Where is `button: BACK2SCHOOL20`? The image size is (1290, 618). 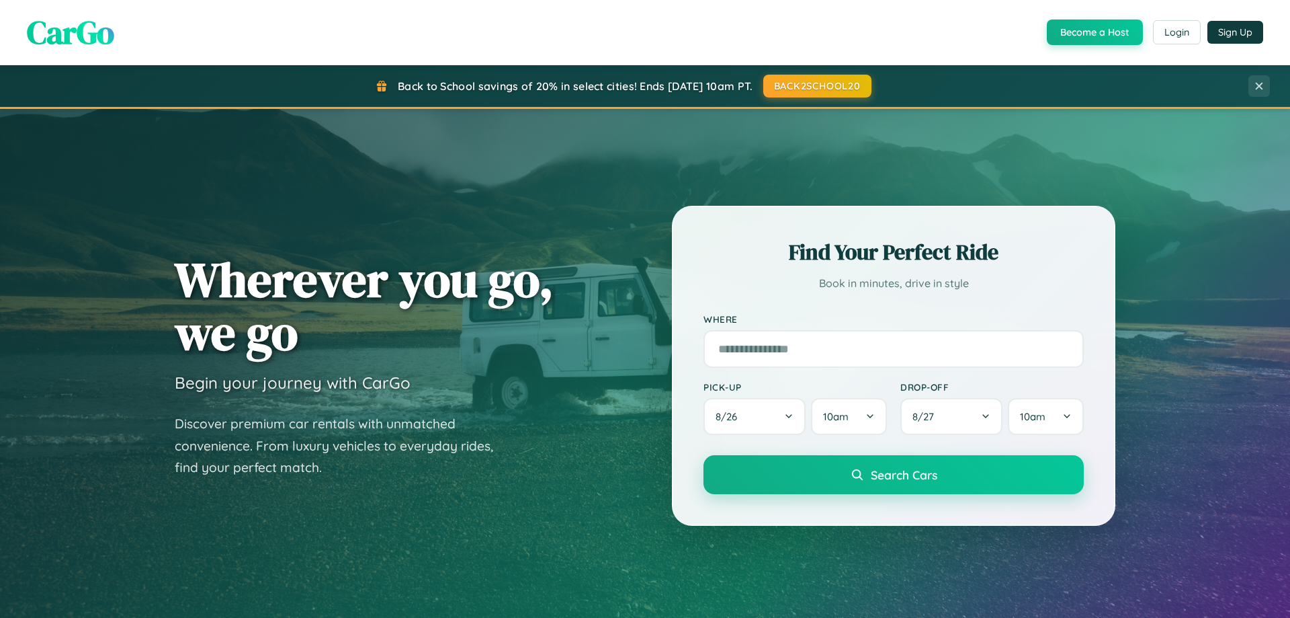
button: BACK2SCHOOL20 is located at coordinates (817, 86).